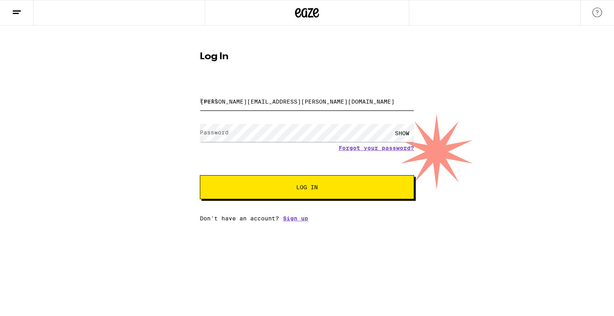  What do you see at coordinates (307, 57) in the screenshot?
I see `h1: Log In` at bounding box center [307, 57].